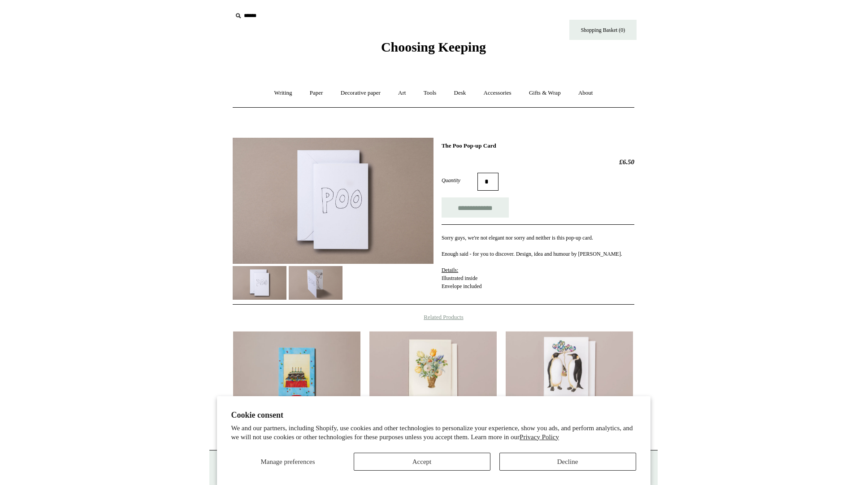 The image size is (867, 485). Describe the element at coordinates (434, 47) in the screenshot. I see `span: Choosing Keeping` at that location.